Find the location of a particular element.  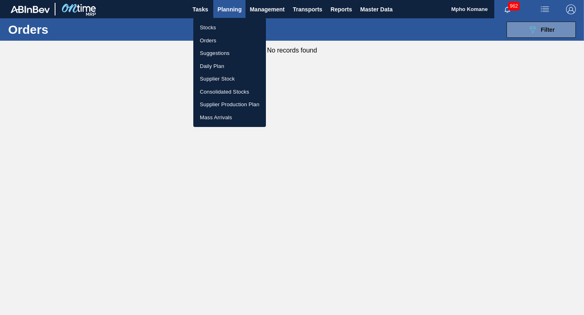

a: Supplier Stock is located at coordinates (229, 79).